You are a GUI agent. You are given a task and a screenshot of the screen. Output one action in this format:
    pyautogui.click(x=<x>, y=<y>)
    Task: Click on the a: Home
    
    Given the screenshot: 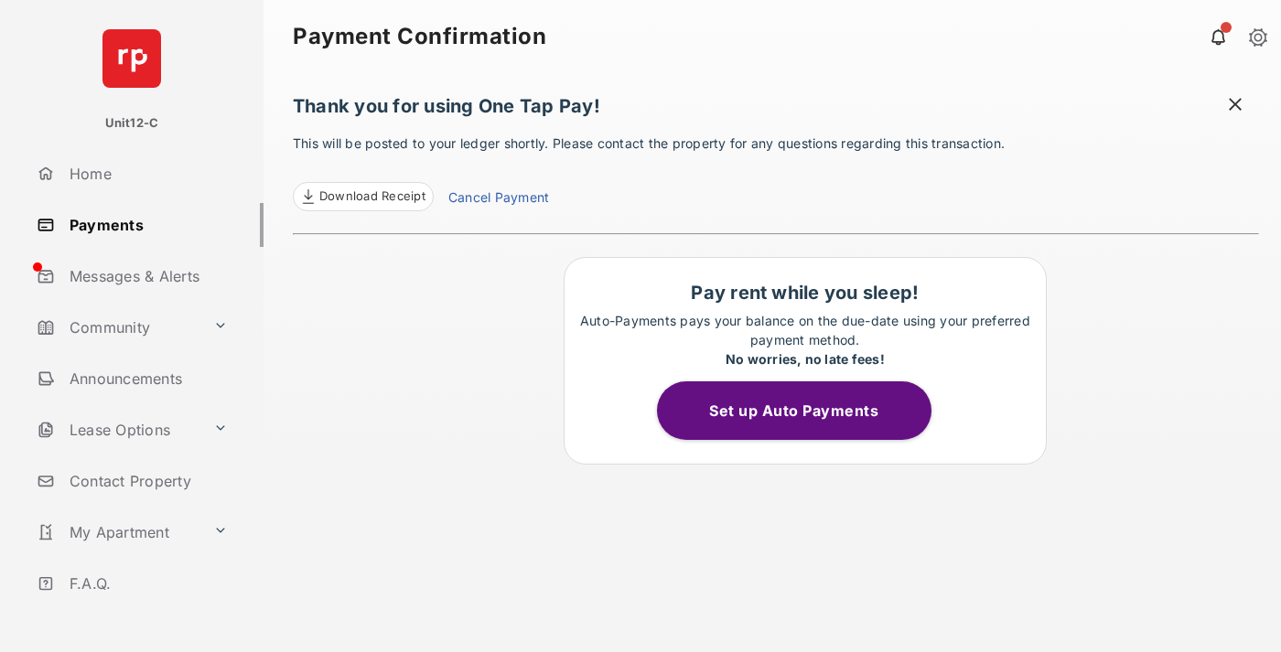 What is the action you would take?
    pyautogui.click(x=146, y=174)
    